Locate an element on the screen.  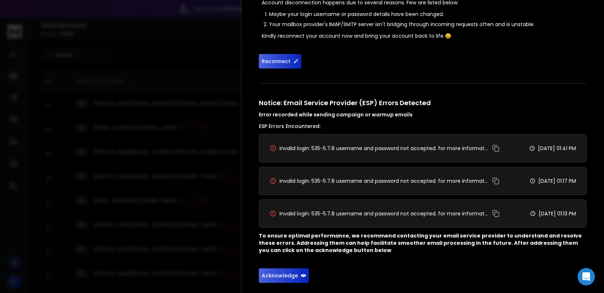
li: Your mailbox provider's IMAP/SMTP server isn't bridging through incoming requests often and is un... is located at coordinates (427, 24).